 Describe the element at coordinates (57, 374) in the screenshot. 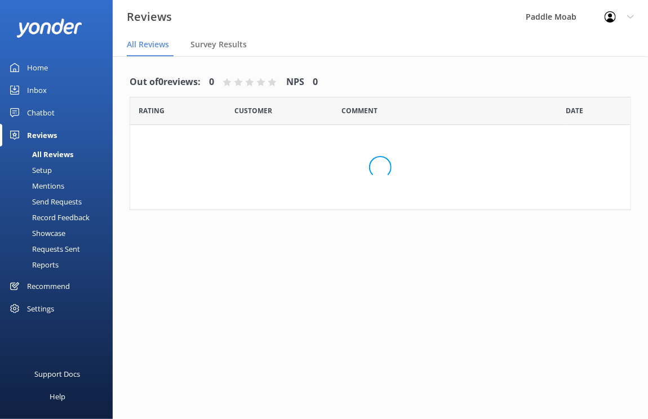

I see `div: Support Docs` at that location.